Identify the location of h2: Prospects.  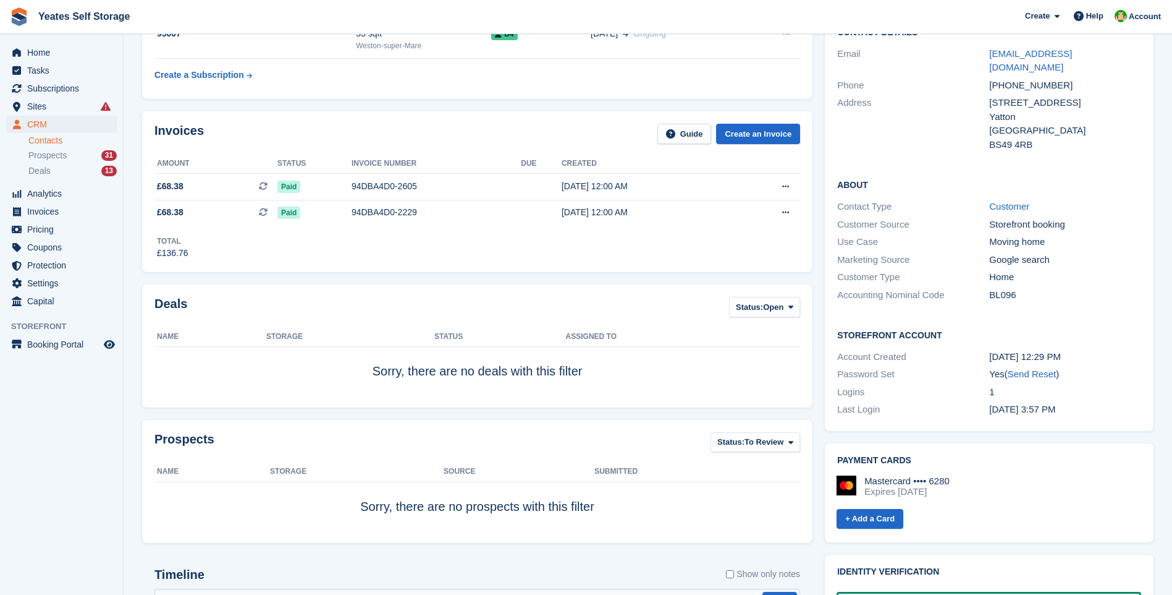
(184, 443).